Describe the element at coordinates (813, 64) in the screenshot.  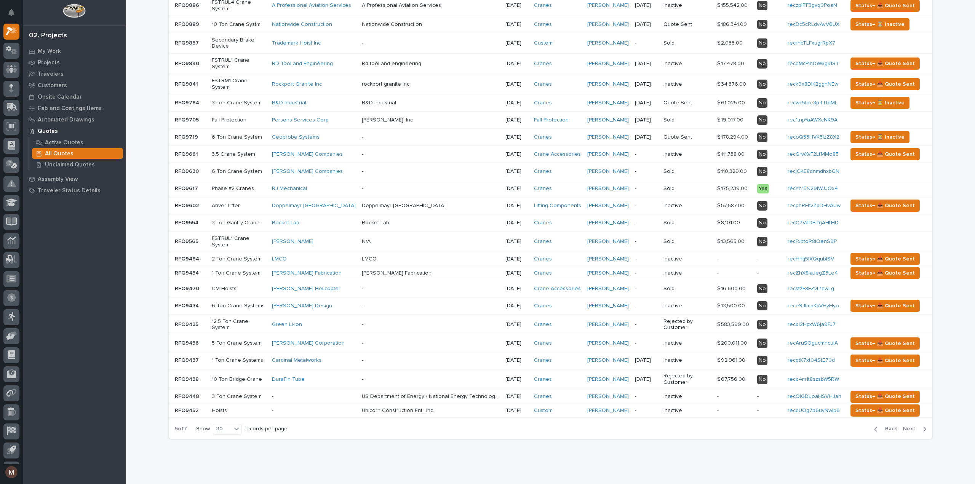
I see `a: recqMcPlnDW6gk1ST` at that location.